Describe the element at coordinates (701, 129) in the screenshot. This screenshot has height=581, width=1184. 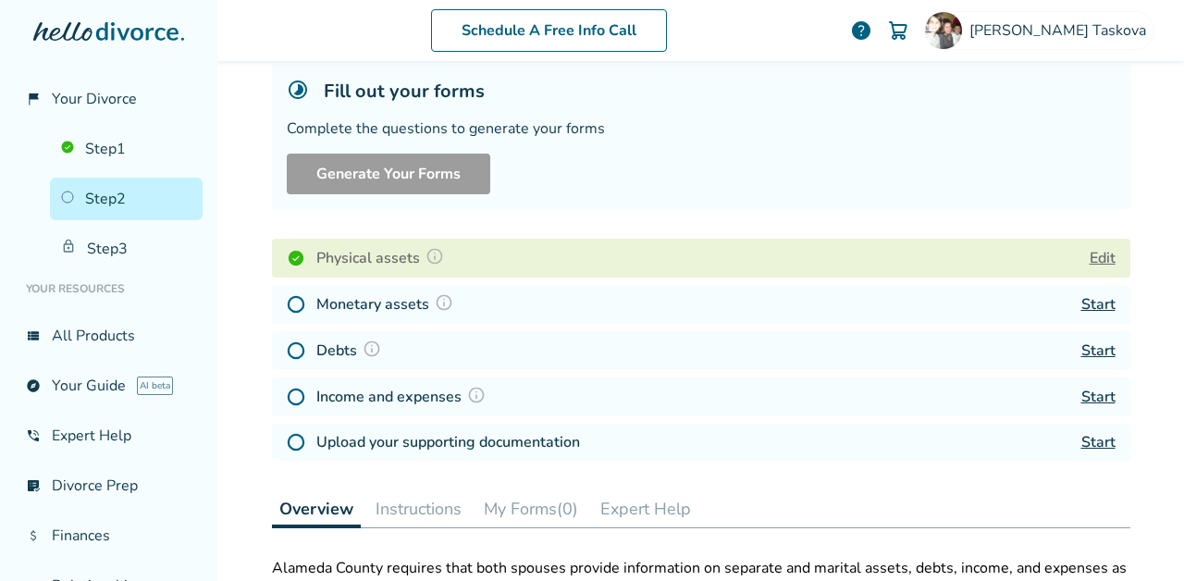
I see `div: Complete the questions to generate your forms` at that location.